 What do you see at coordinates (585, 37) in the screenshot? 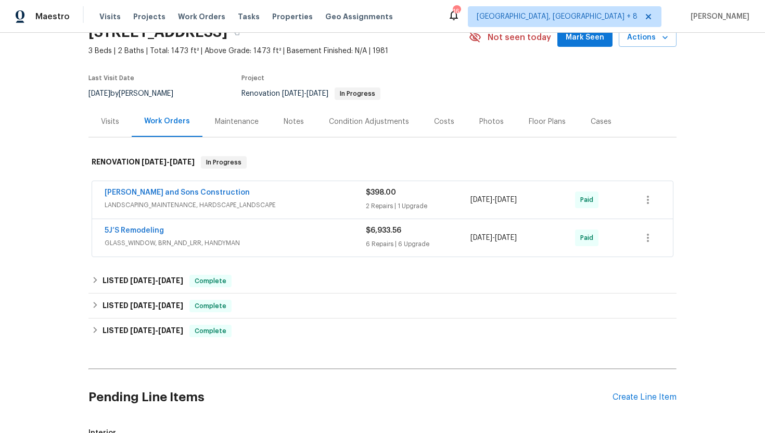
I see `button: Mark Seen` at bounding box center [585, 37].